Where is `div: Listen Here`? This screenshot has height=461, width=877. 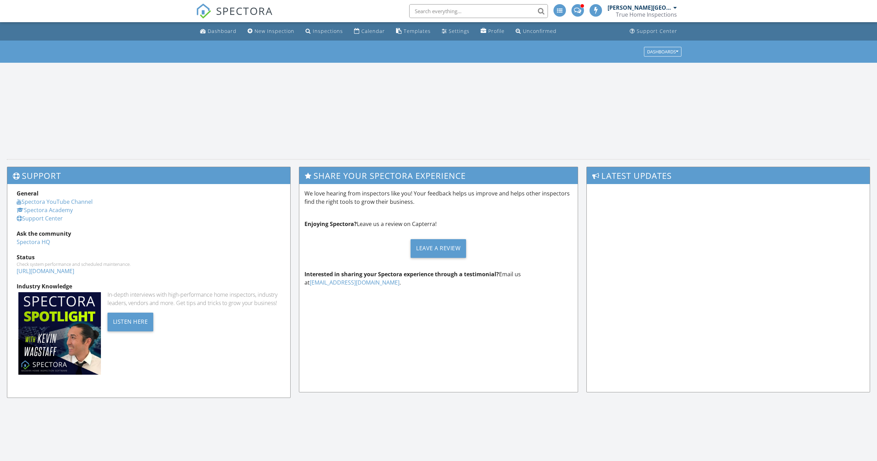
div: Listen Here is located at coordinates (130, 322).